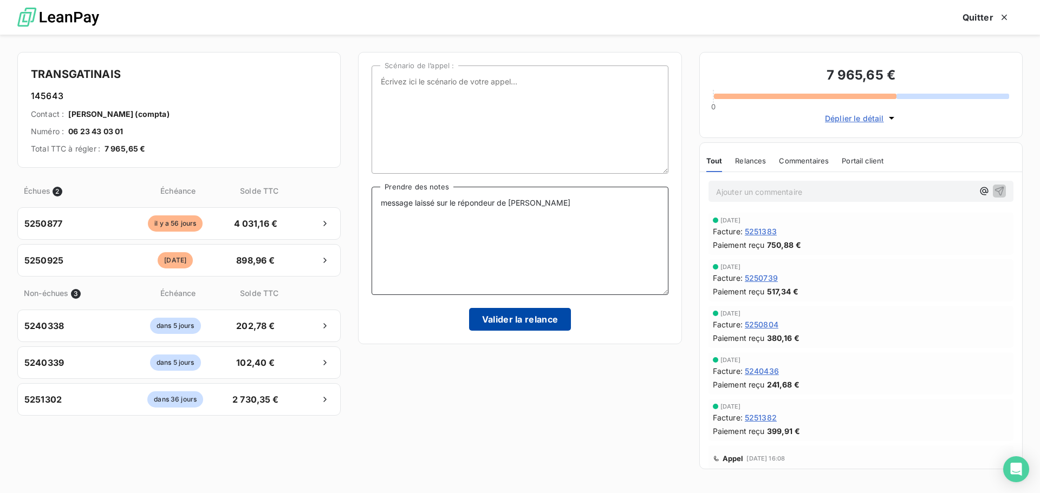 This screenshot has height=493, width=1040. What do you see at coordinates (43, 224) in the screenshot?
I see `span: 5250877` at bounding box center [43, 224].